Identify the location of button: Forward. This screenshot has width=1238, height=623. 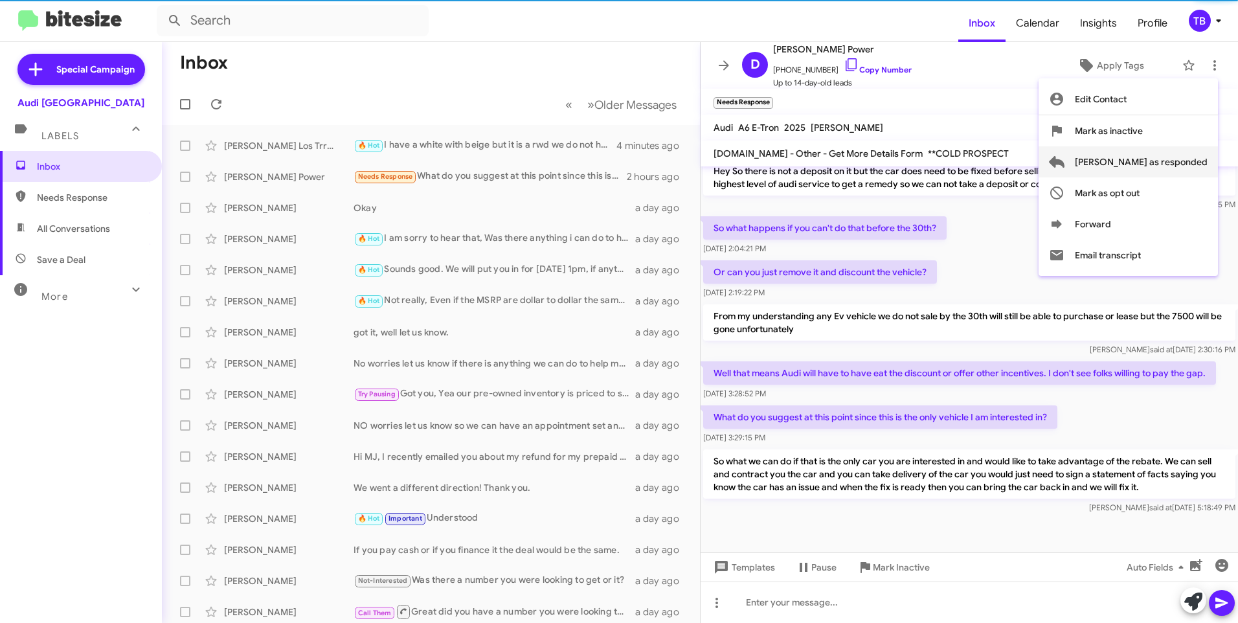
(1128, 224).